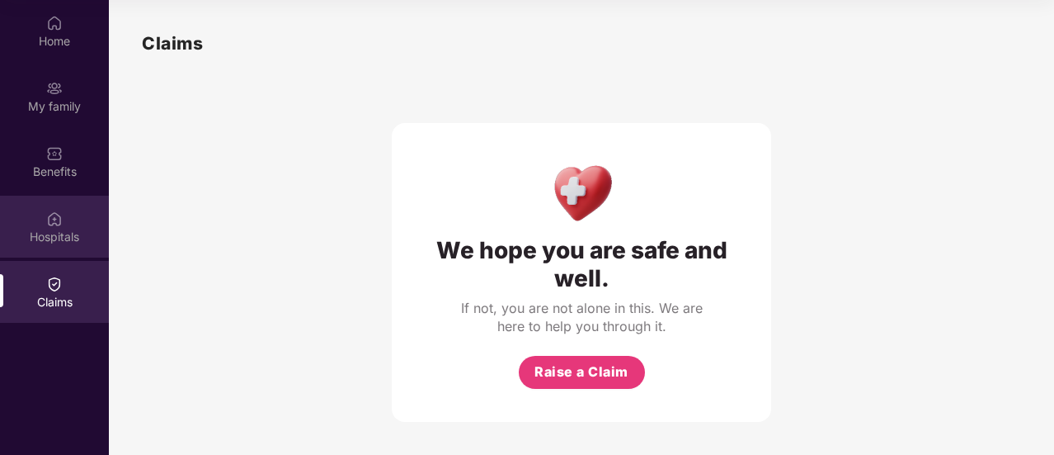 The height and width of the screenshot is (455, 1054). Describe the element at coordinates (54, 153) in the screenshot. I see `img: svg+xml;base64,PHN2ZyBpZD0iQmVuZWZpdHMiIHhtbG5zPSJodHRwOi8vd3d3LnczLm9yZy8yMDAwL3N2ZyIgd2lkdGg9Ij...` at that location.